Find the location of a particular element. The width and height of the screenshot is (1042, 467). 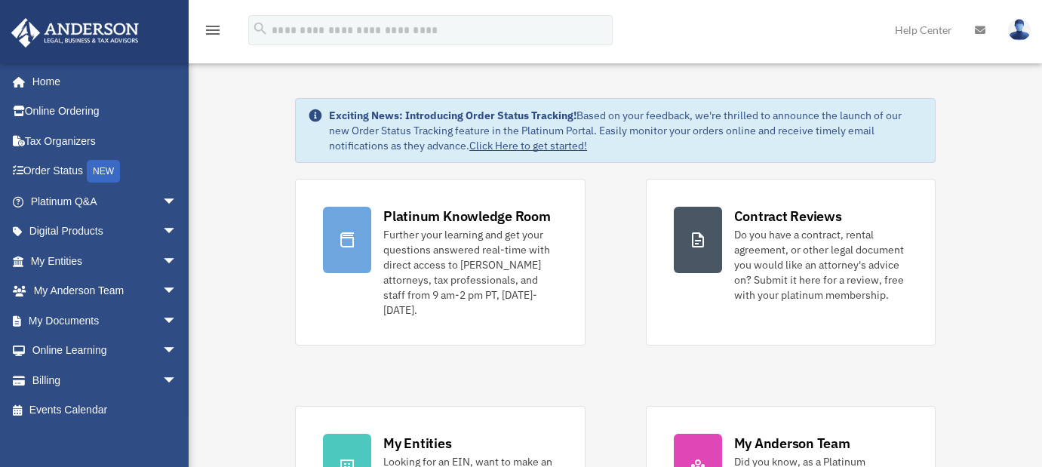

a: My Documentsarrow_drop_down is located at coordinates (105, 321).